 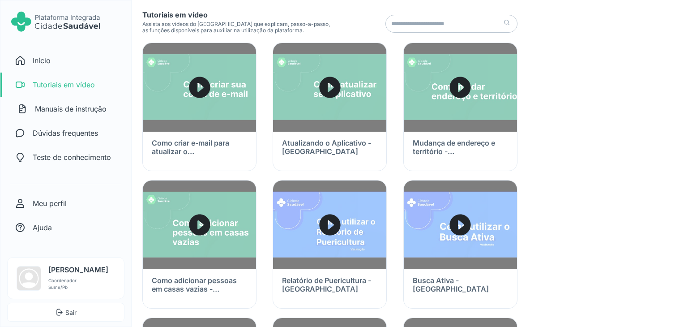 I want to click on img: Como criar e-mail para atualizar o Cidade Saudável, so click(x=199, y=87).